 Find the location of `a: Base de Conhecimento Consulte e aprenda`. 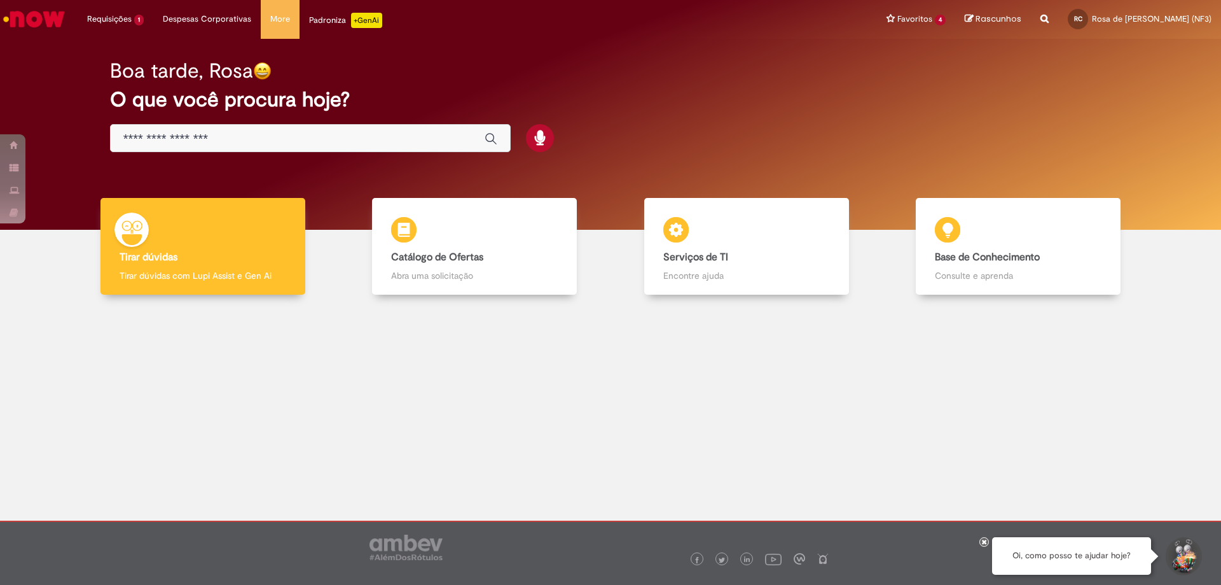

a: Base de Conhecimento Consulte e aprenda is located at coordinates (1019, 246).